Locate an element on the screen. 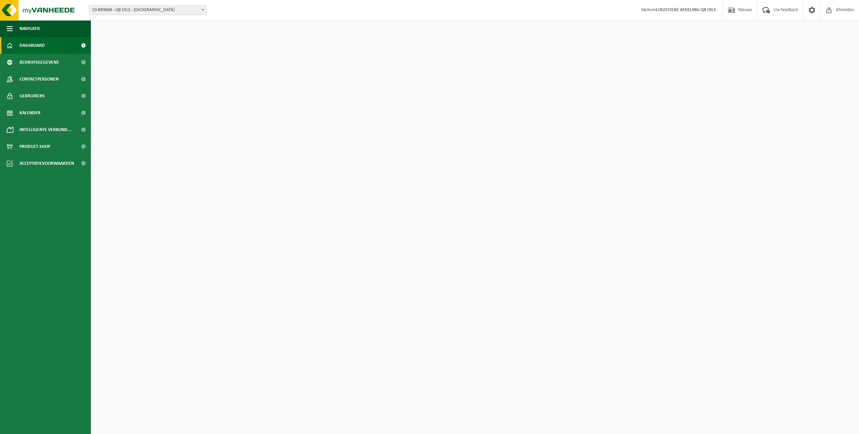  span: Navigatie is located at coordinates (30, 29).